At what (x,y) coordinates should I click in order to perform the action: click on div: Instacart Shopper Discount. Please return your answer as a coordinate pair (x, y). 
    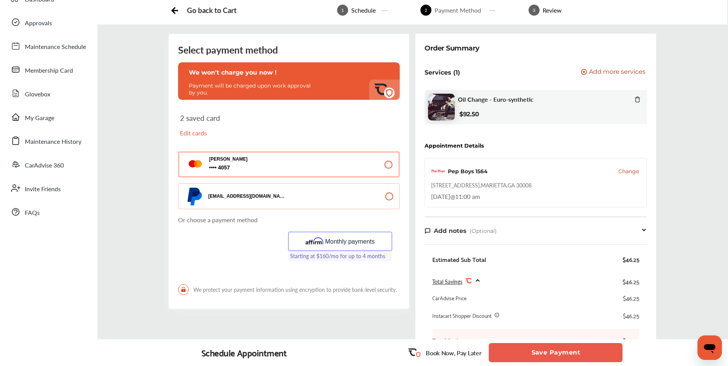
    Looking at the image, I should click on (462, 315).